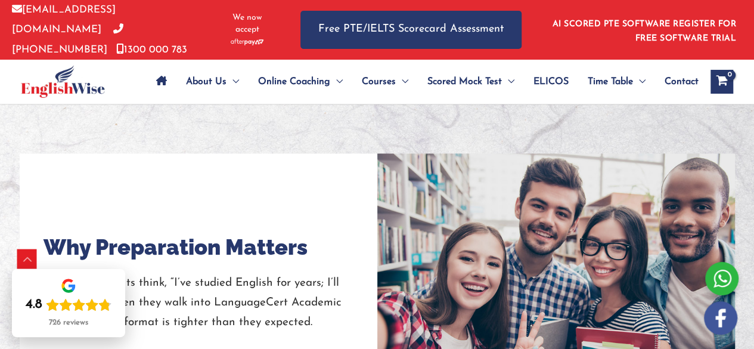 Image resolution: width=754 pixels, height=349 pixels. I want to click on span: ELICOS, so click(551, 82).